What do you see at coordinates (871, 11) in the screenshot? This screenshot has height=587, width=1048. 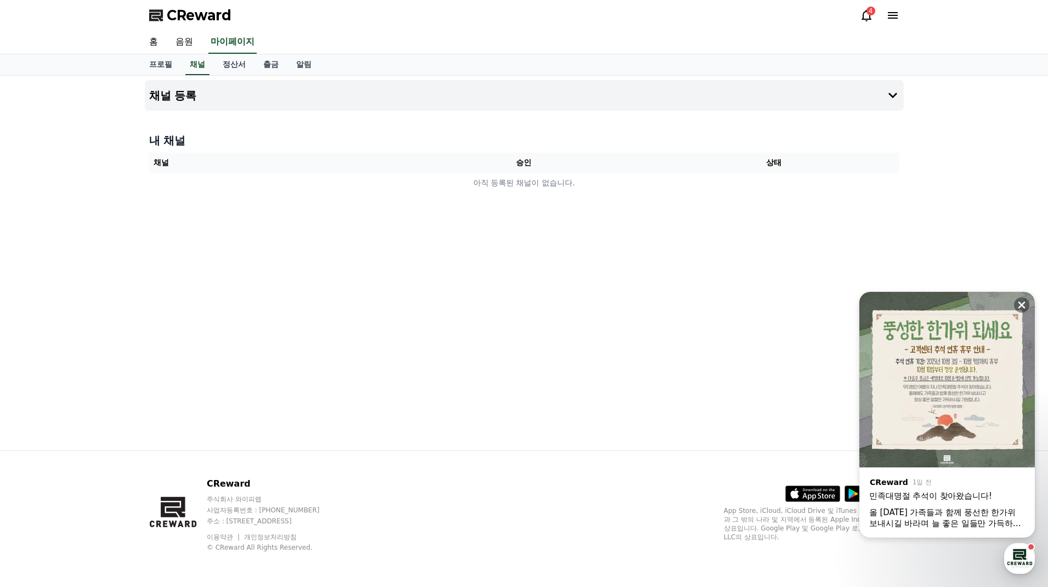 I see `div: 4` at bounding box center [871, 11].